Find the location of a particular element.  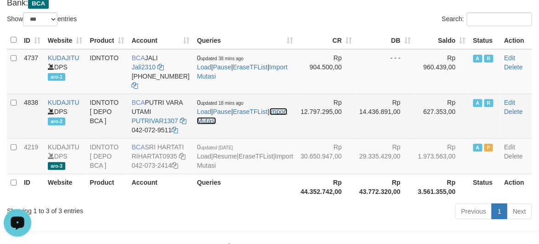

th: ID: activate to sort column ascending is located at coordinates (32, 40).